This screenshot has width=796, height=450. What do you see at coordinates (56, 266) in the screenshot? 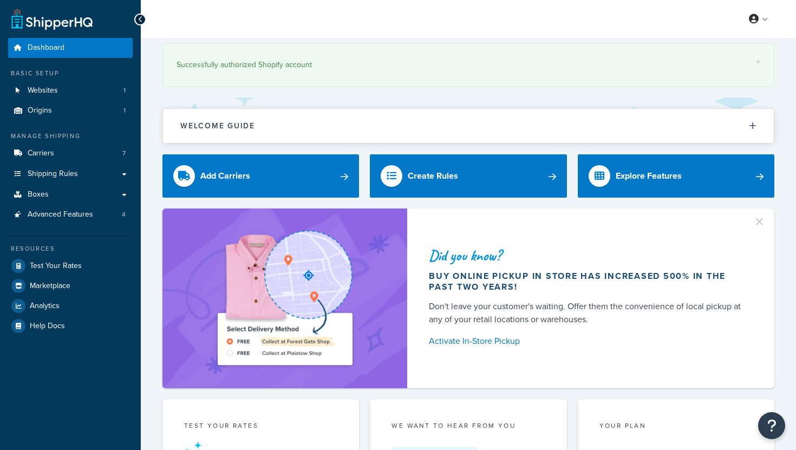
I see `span: Test Your Rates` at bounding box center [56, 266].